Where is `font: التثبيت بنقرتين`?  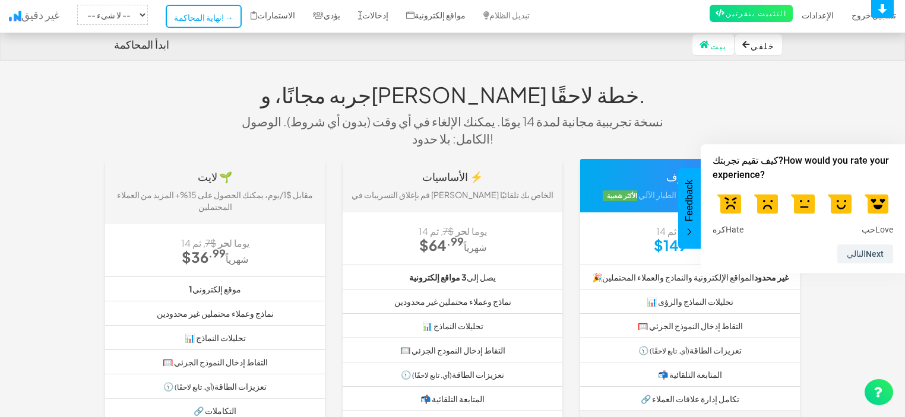
font: التثبيت بنقرتين is located at coordinates (756, 13).